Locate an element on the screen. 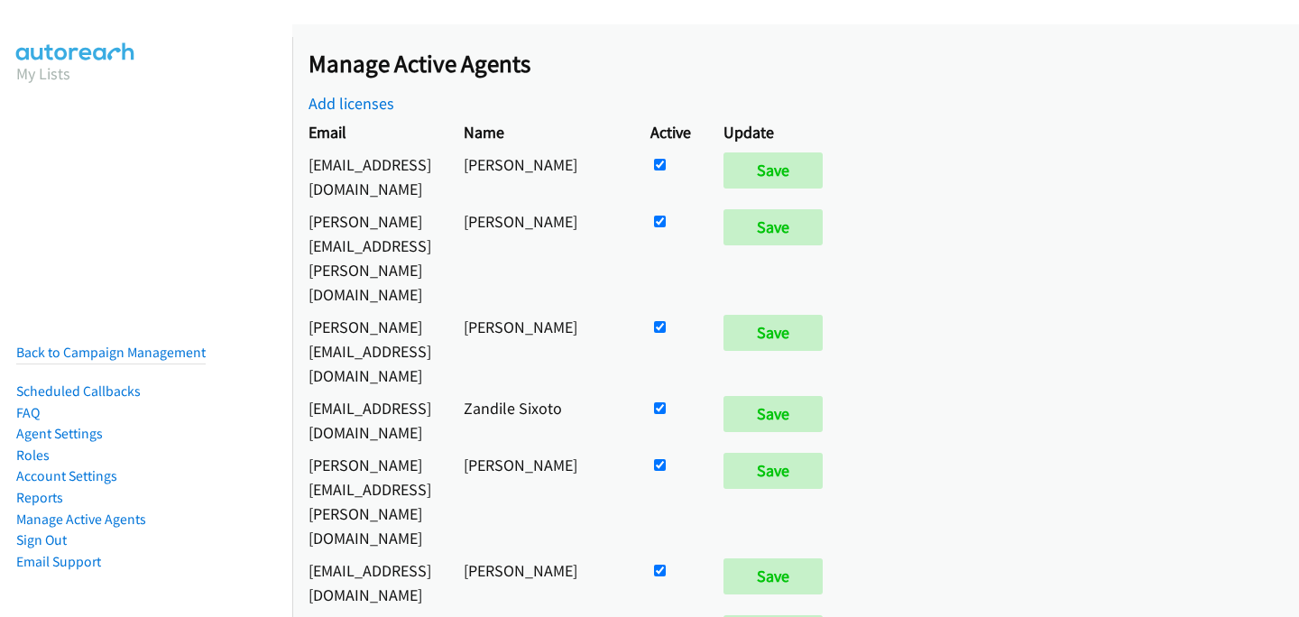  a: Account Settings is located at coordinates (67, 475).